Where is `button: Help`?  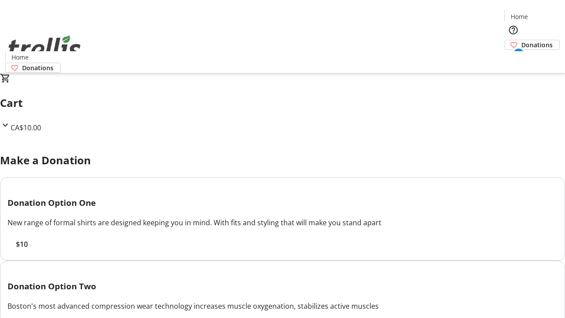
button: Help is located at coordinates (513, 30).